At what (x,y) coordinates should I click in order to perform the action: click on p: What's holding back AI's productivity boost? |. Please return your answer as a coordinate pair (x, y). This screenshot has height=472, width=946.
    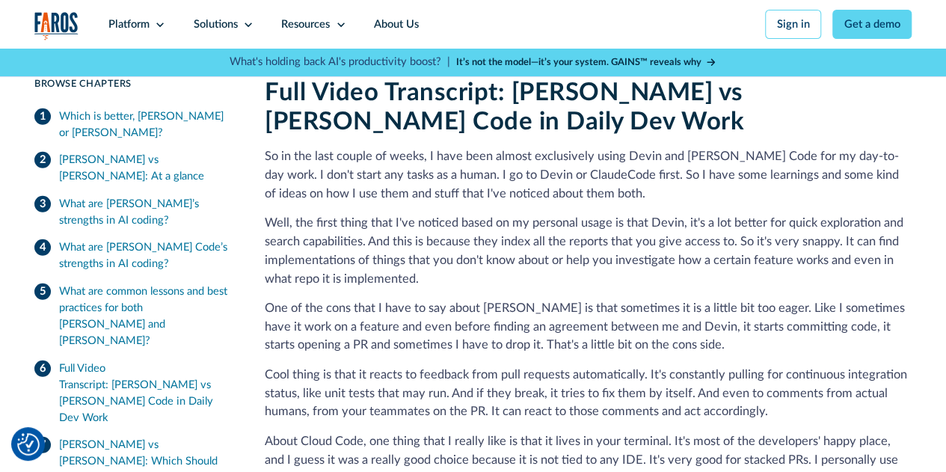
    Looking at the image, I should click on (340, 62).